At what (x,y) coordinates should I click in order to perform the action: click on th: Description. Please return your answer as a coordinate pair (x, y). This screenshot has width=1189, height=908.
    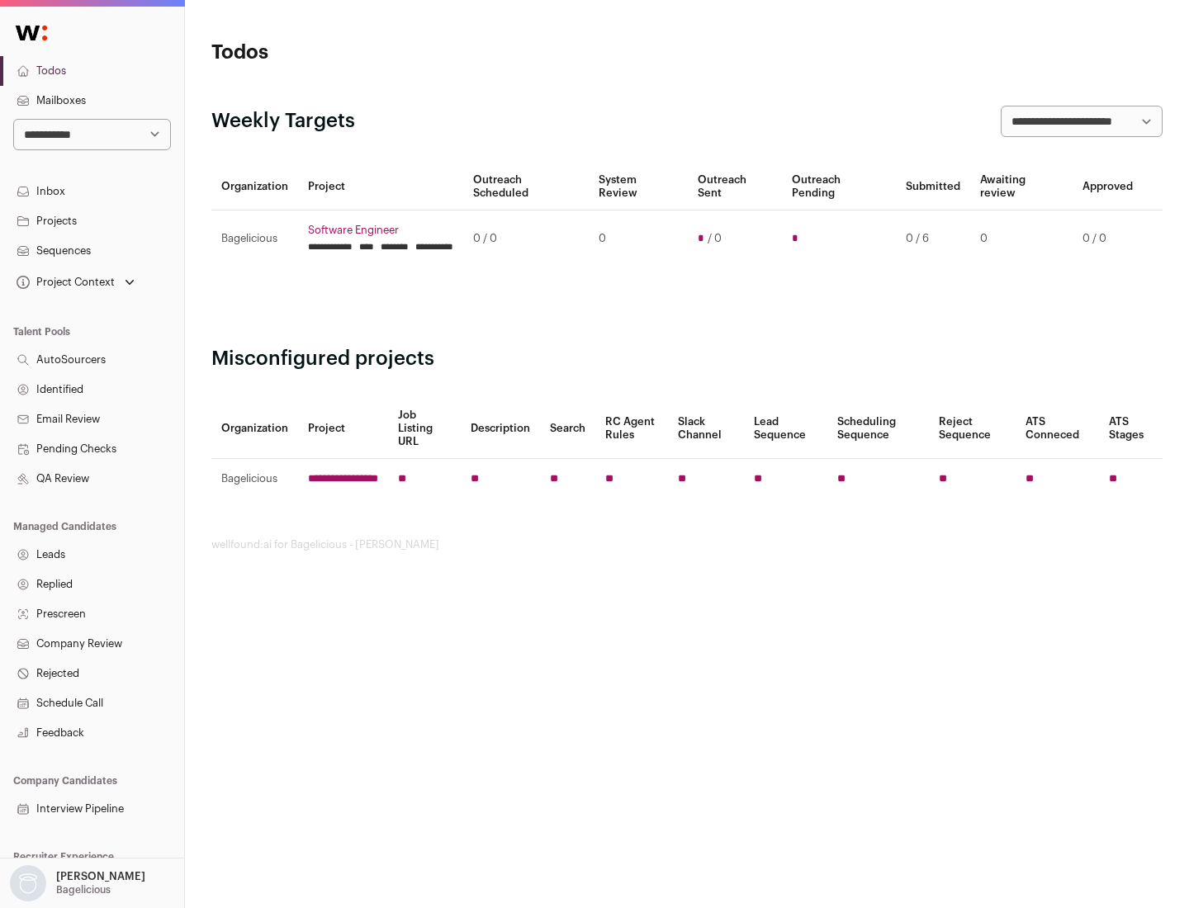
    Looking at the image, I should click on (500, 429).